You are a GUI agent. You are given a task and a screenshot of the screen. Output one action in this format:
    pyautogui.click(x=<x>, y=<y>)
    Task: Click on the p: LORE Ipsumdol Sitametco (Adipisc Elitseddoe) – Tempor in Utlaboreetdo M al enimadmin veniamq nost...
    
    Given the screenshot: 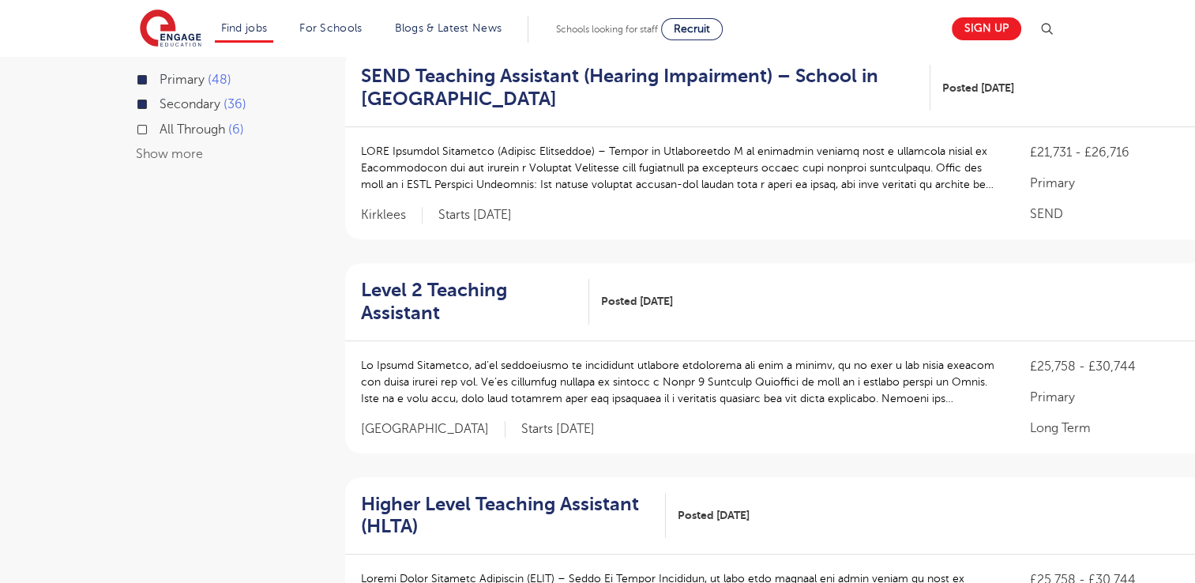 What is the action you would take?
    pyautogui.click(x=680, y=167)
    